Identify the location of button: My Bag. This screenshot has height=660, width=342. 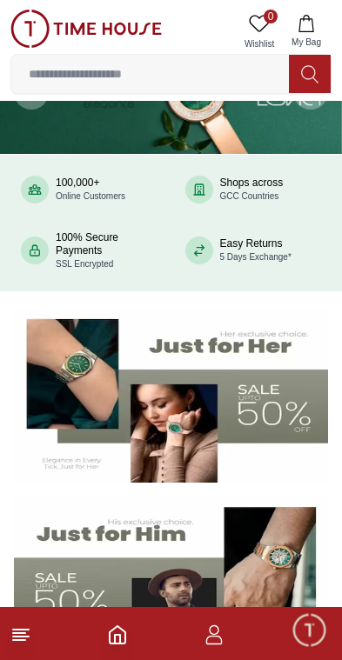
(306, 29).